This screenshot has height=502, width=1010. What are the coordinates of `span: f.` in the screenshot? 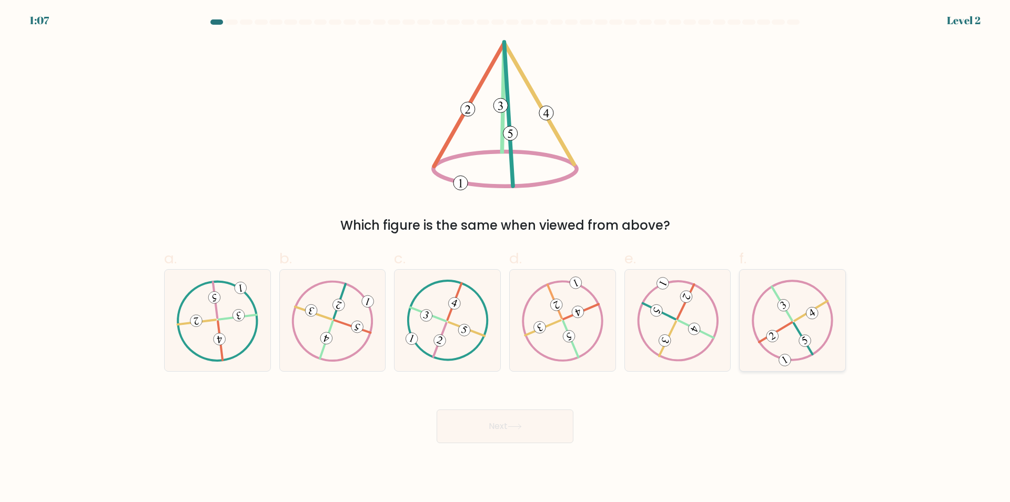 It's located at (742, 258).